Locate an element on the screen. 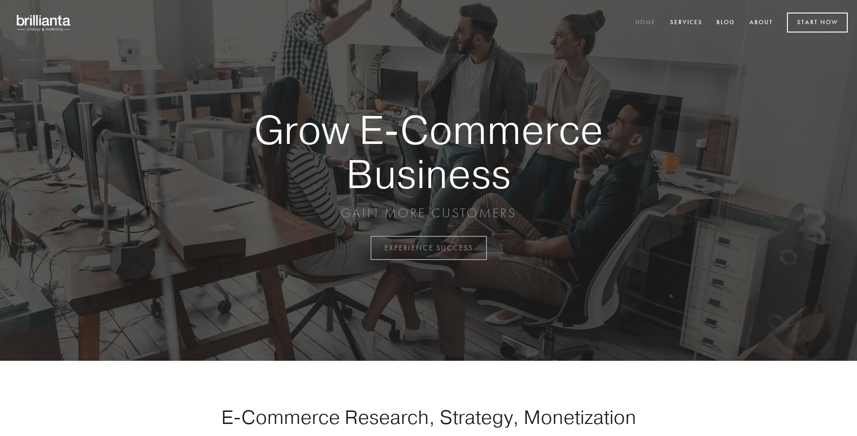 This screenshot has height=436, width=857. h1: E-Commerce Research, Strategy, Monetization is located at coordinates (429, 416).